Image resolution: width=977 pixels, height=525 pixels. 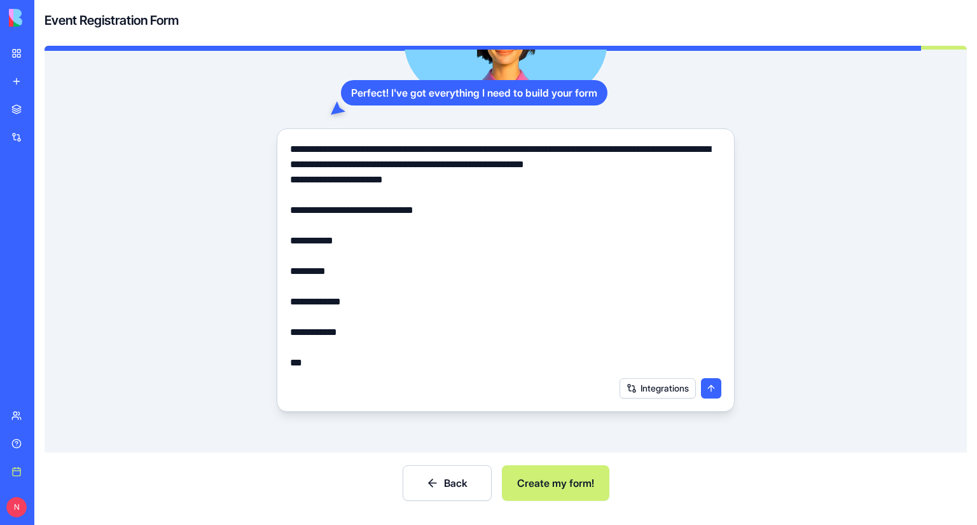 What do you see at coordinates (447, 483) in the screenshot?
I see `button: Back` at bounding box center [447, 483].